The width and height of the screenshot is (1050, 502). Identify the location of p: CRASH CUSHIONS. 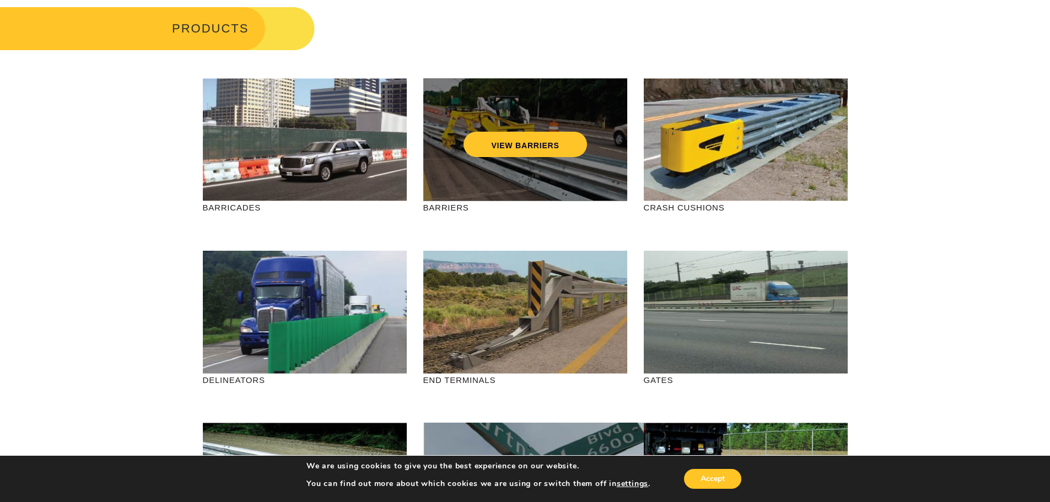
(746, 207).